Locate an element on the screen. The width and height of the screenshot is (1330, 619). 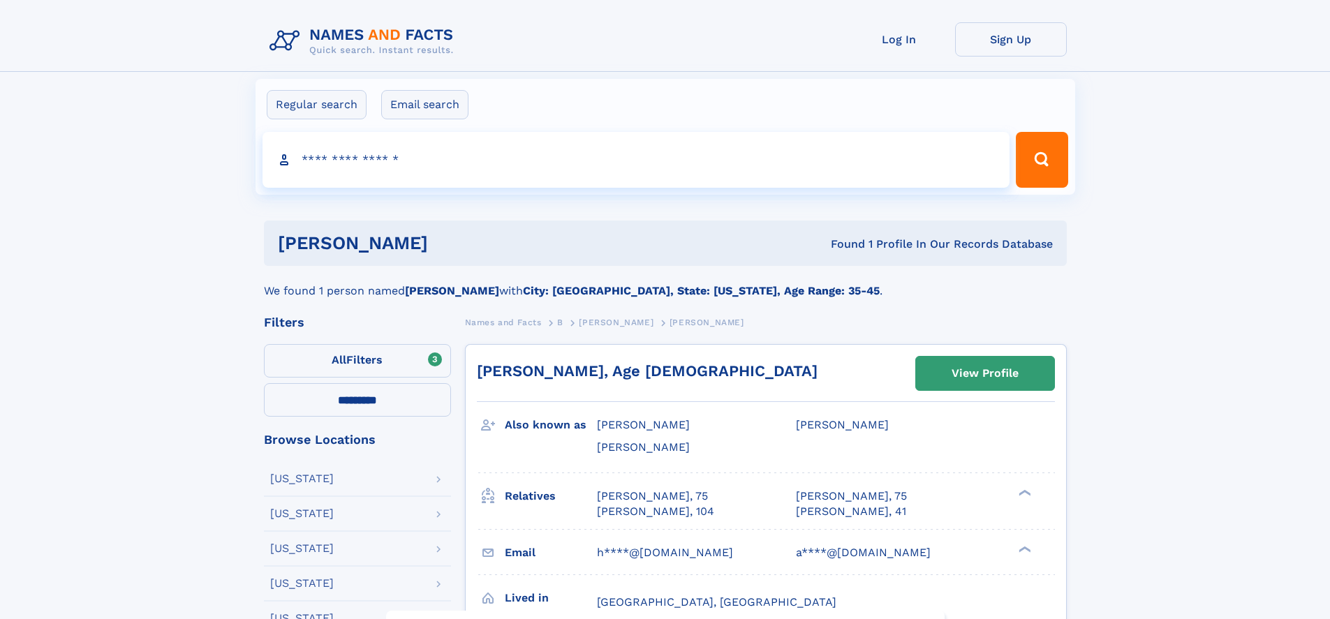
label: Email search is located at coordinates (425, 105).